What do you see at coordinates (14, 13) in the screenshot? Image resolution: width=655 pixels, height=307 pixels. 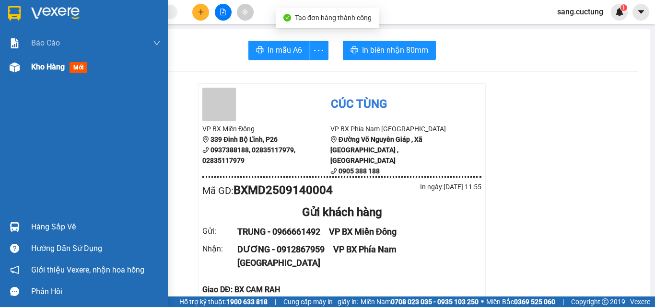 I see `img: logo-vxr` at bounding box center [14, 13].